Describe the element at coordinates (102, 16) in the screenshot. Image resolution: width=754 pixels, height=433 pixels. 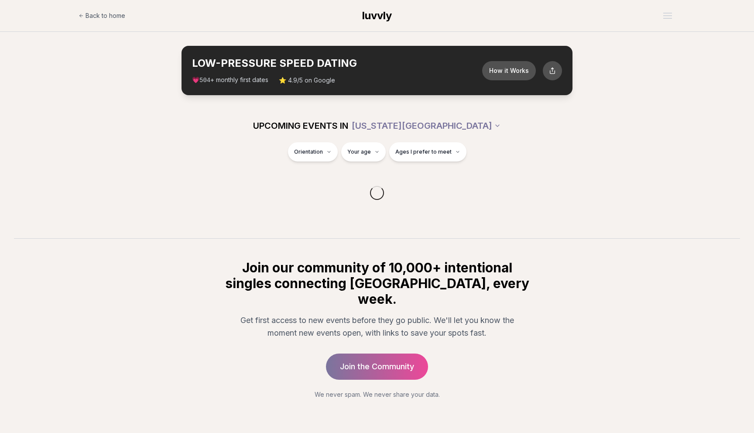
I see `a: Back to home` at that location.